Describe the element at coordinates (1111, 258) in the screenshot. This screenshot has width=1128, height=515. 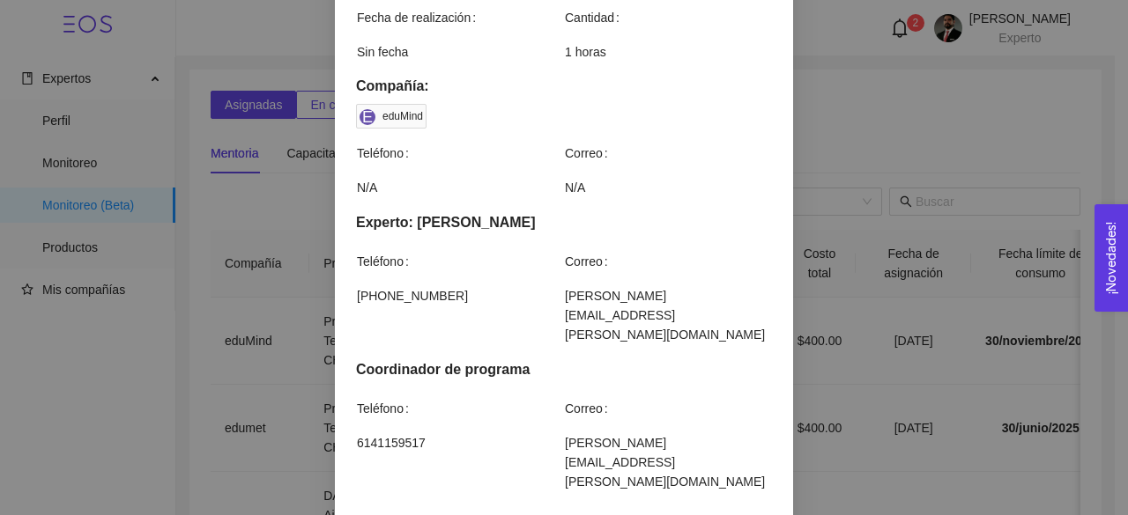
I see `button: Open Feedback Widget` at that location.